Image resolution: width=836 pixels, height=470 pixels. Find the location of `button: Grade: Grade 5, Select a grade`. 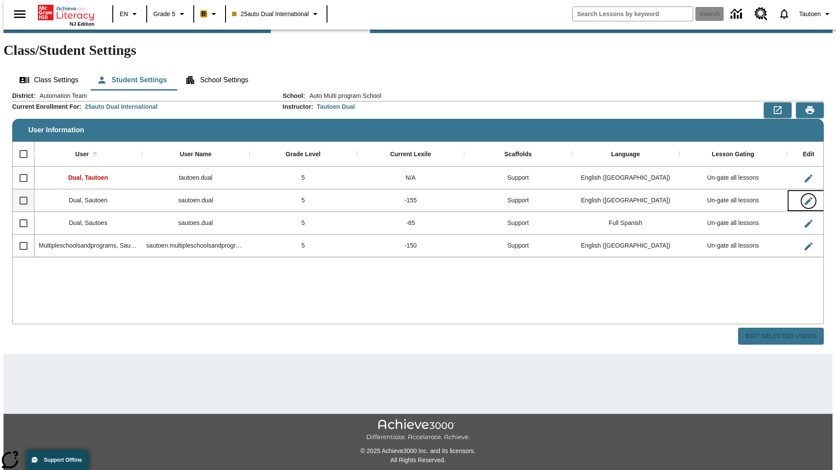

button: Grade: Grade 5, Select a grade is located at coordinates (170, 14).